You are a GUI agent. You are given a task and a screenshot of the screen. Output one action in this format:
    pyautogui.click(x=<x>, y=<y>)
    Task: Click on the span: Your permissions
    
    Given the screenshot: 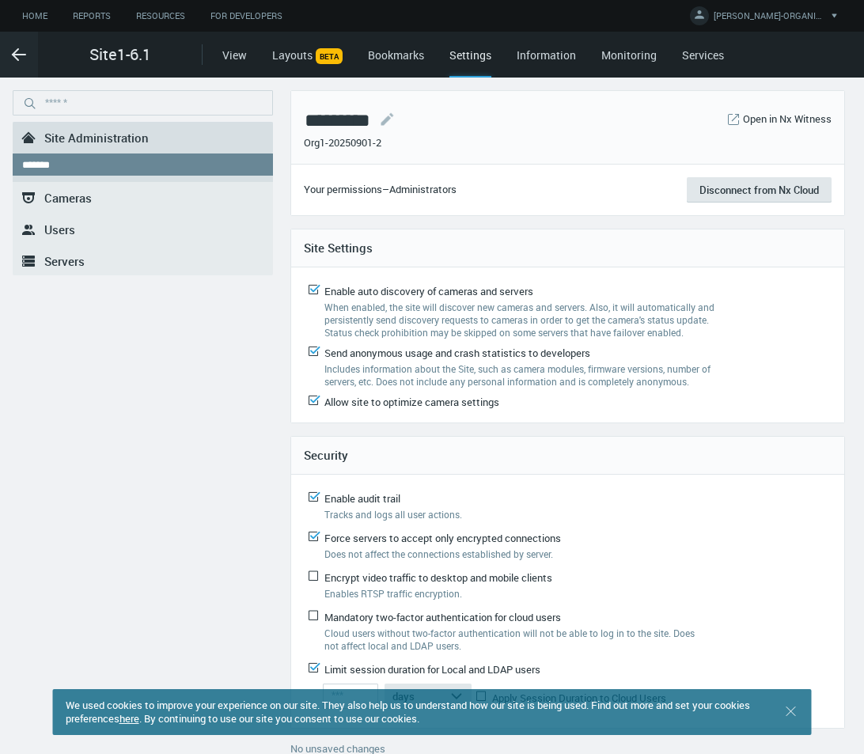 What is the action you would take?
    pyautogui.click(x=343, y=189)
    